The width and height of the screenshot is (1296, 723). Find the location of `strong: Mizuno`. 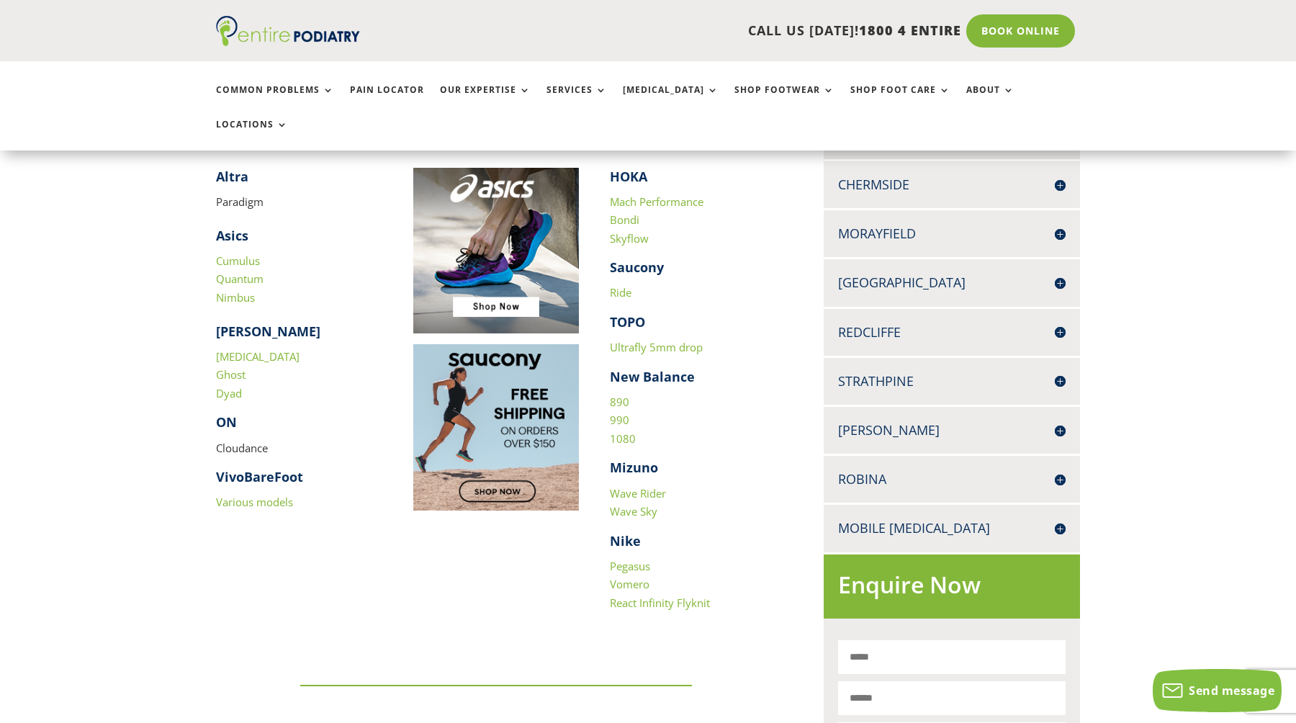

strong: Mizuno is located at coordinates (634, 467).